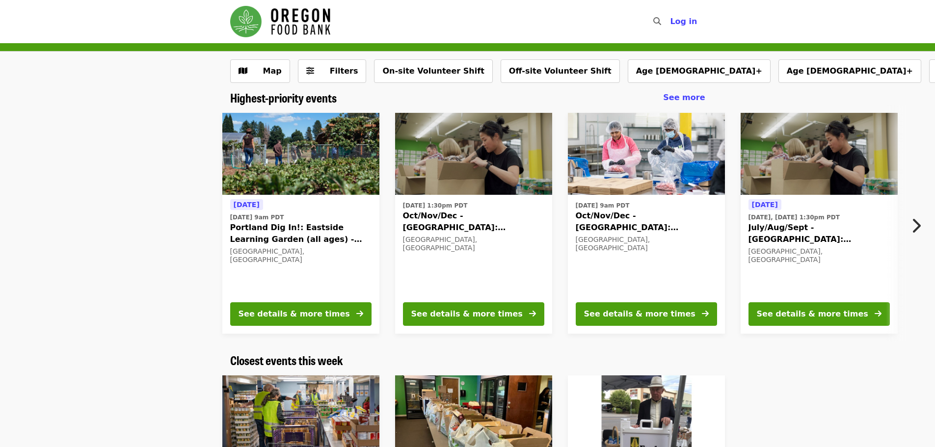 The height and width of the screenshot is (447, 935). I want to click on div: Highest-priority events, so click(468, 98).